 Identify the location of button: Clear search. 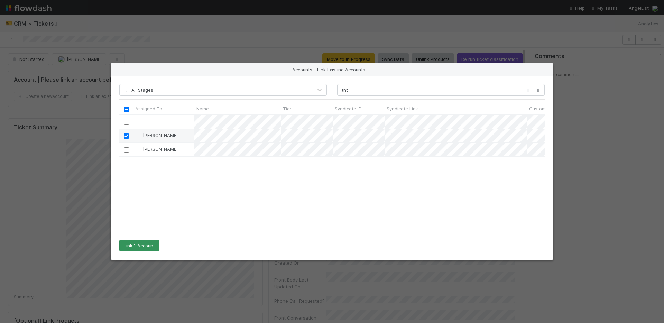
(528, 90).